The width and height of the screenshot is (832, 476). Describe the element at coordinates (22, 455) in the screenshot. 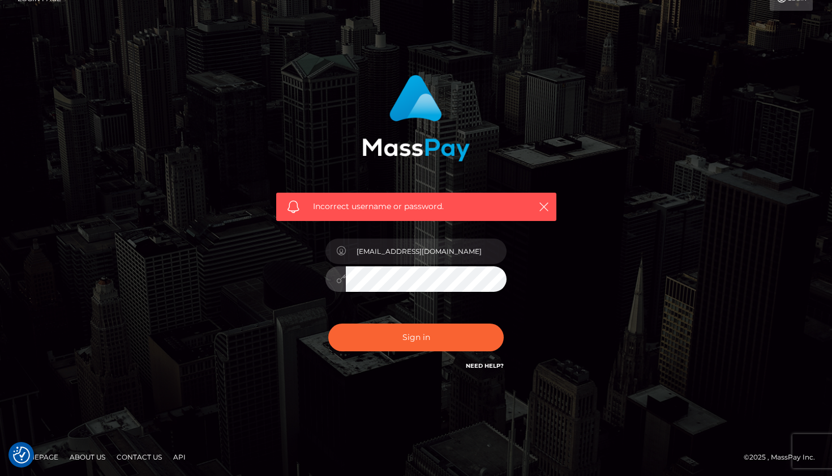

I see `button: Consent Preferences` at that location.